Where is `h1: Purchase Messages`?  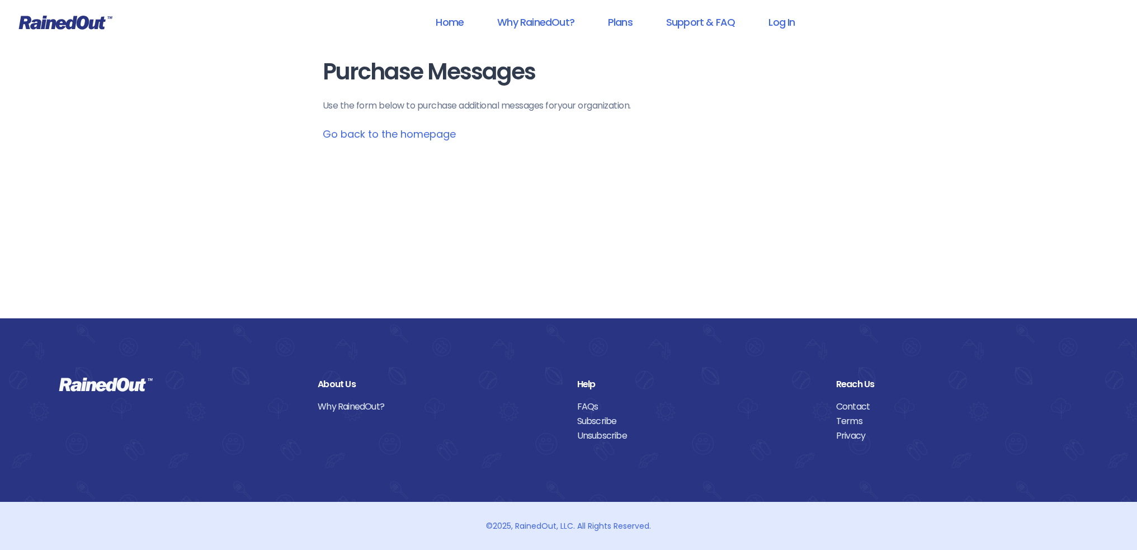
h1: Purchase Messages is located at coordinates (569, 72).